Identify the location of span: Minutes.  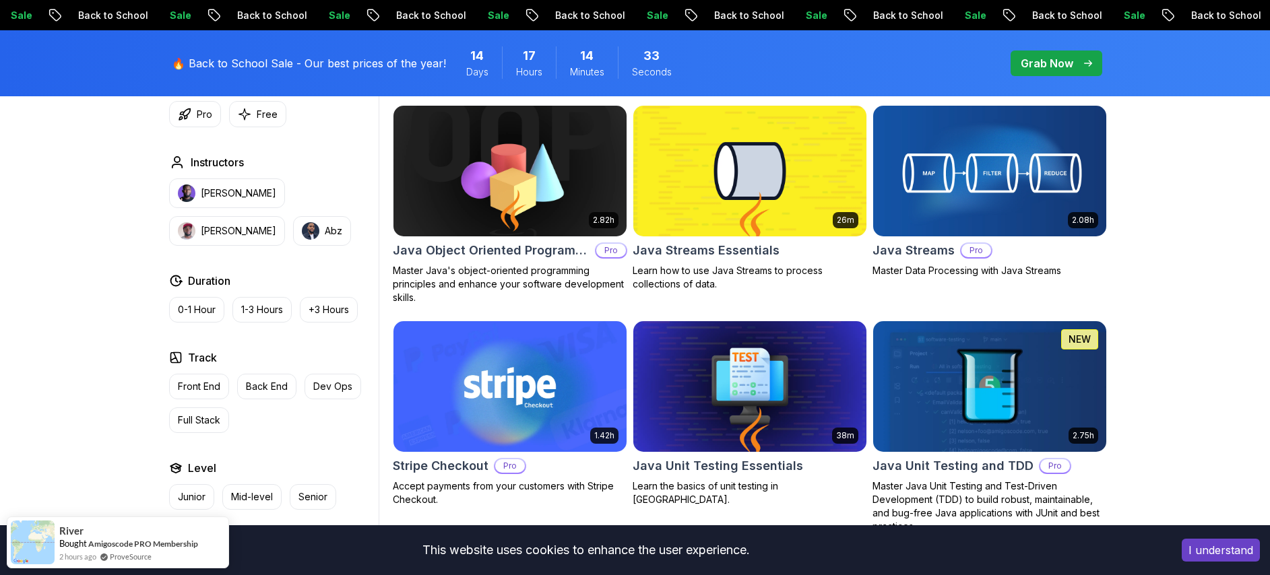
(587, 72).